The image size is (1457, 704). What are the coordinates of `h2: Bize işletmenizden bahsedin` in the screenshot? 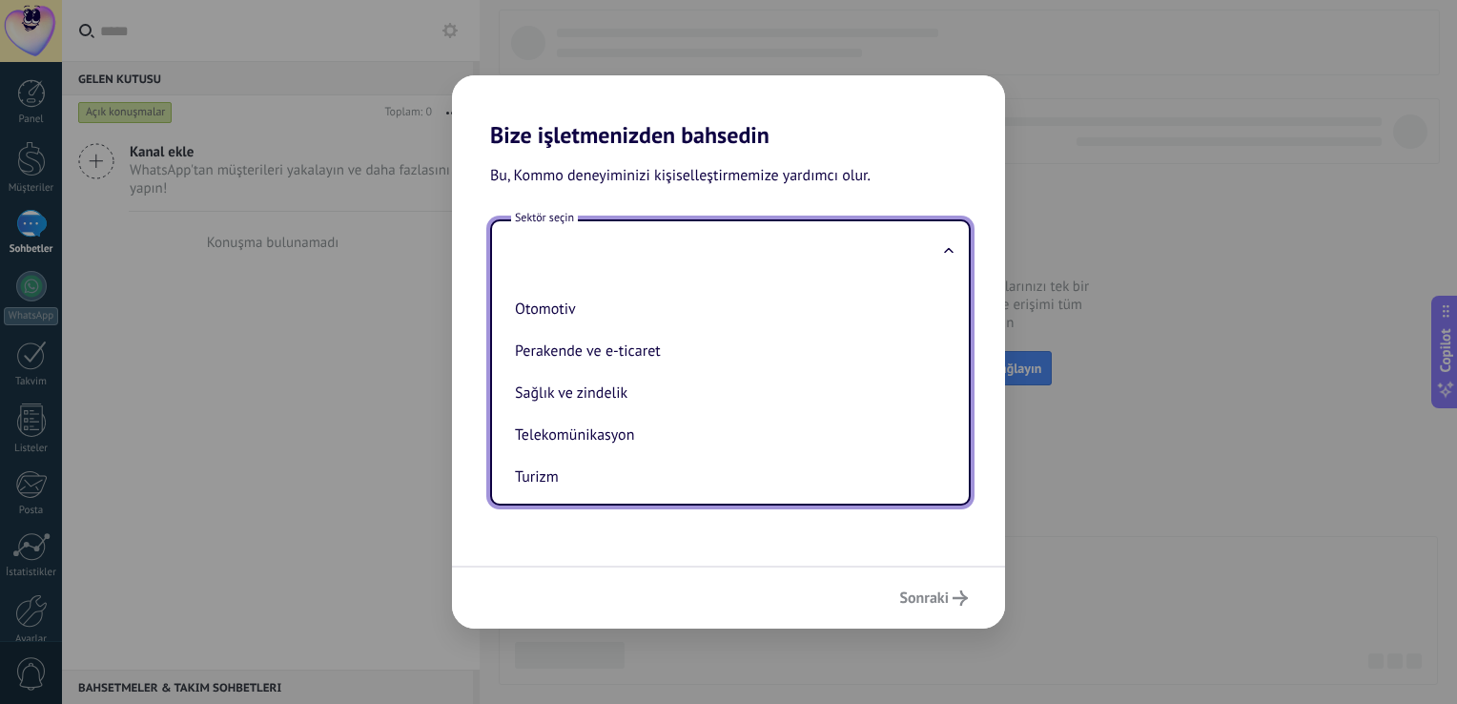 It's located at (729, 112).